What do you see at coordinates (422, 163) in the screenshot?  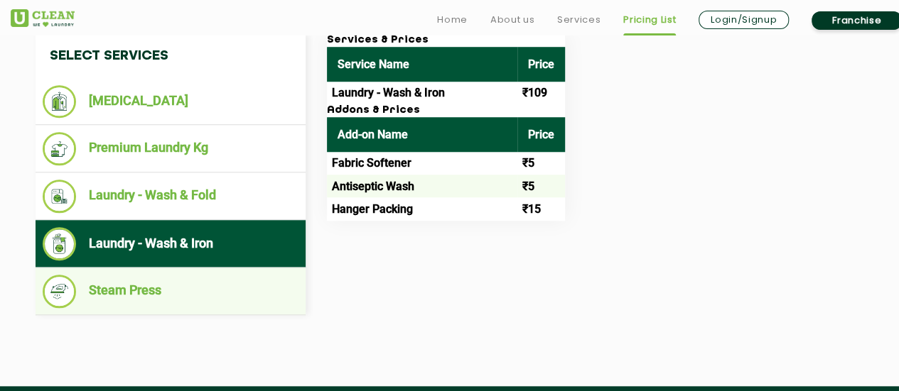 I see `td: Fabric Softener` at bounding box center [422, 163].